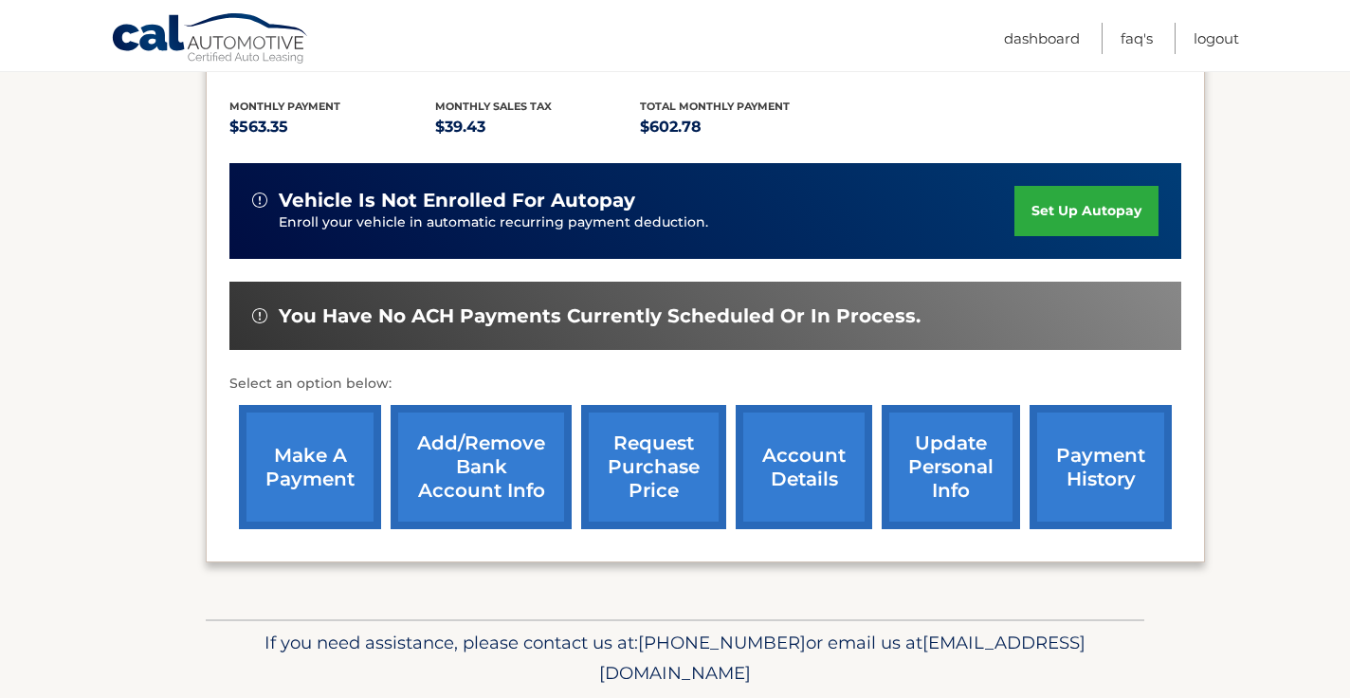 Image resolution: width=1350 pixels, height=698 pixels. I want to click on a: Logout, so click(1217, 38).